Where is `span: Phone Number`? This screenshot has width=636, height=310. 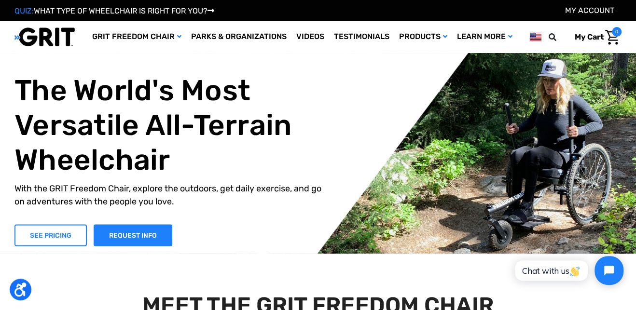
span: Phone Number is located at coordinates (163, 44).